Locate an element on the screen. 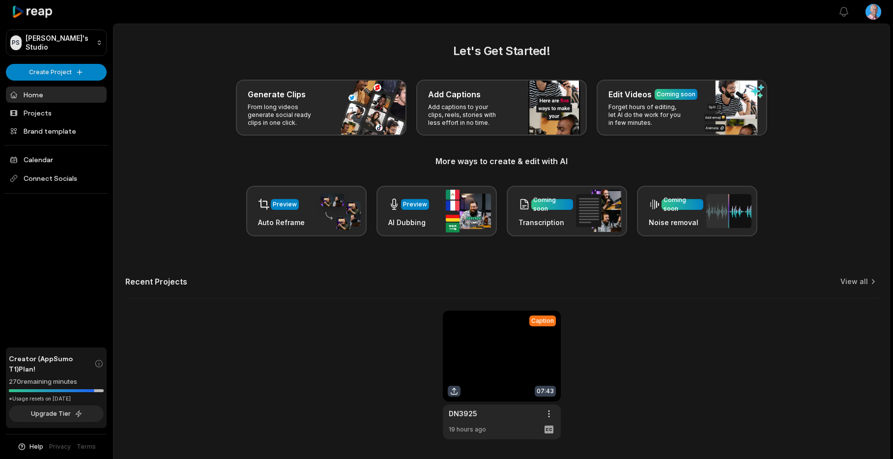 The width and height of the screenshot is (893, 459). h3: Generate Clips is located at coordinates (277, 94).